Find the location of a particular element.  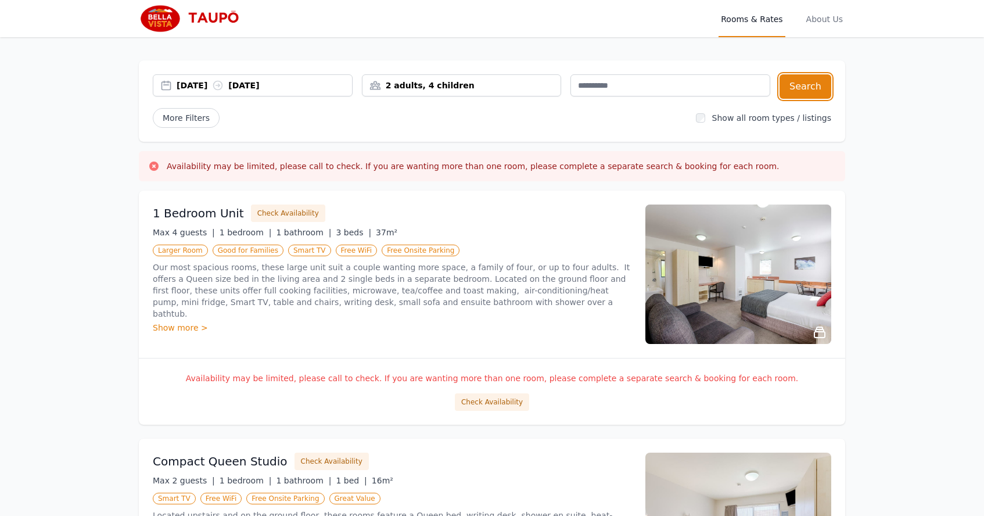

label: Show all room types / listings is located at coordinates (772, 118).